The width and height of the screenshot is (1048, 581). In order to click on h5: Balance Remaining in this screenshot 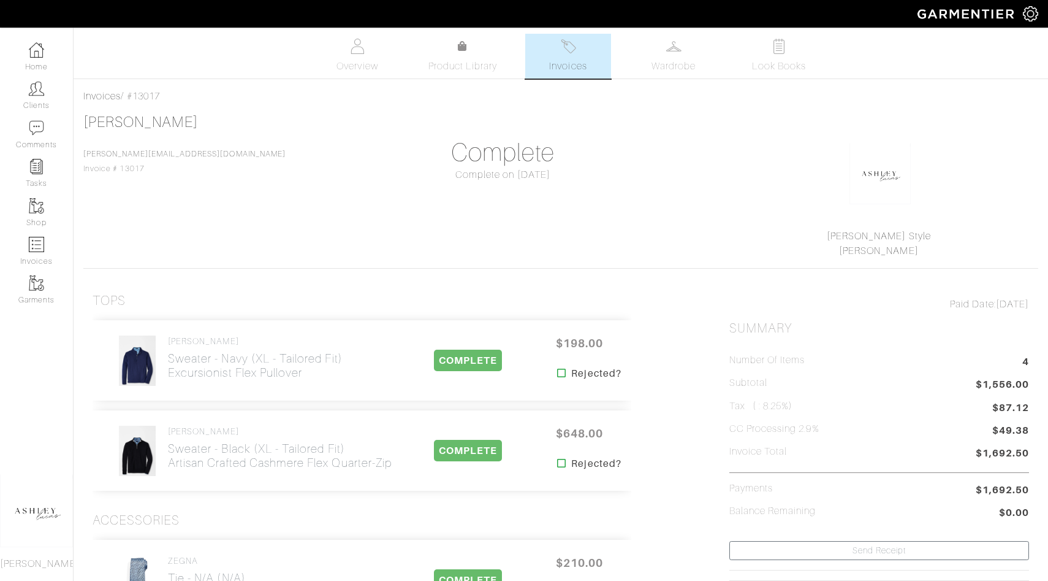, I will do `click(773, 511)`.